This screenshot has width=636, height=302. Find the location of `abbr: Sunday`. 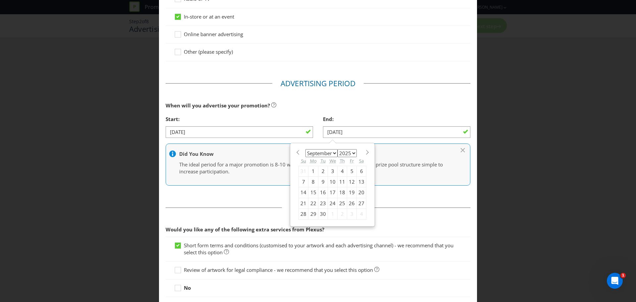

abbr: Sunday is located at coordinates (303, 161).